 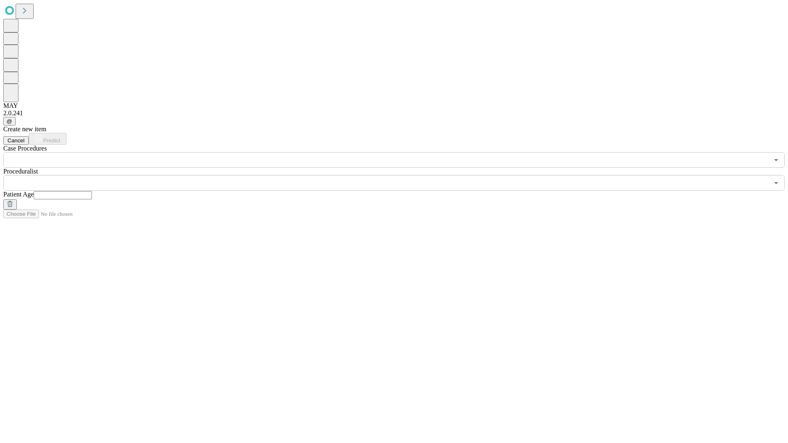 I want to click on span: Predict, so click(x=51, y=140).